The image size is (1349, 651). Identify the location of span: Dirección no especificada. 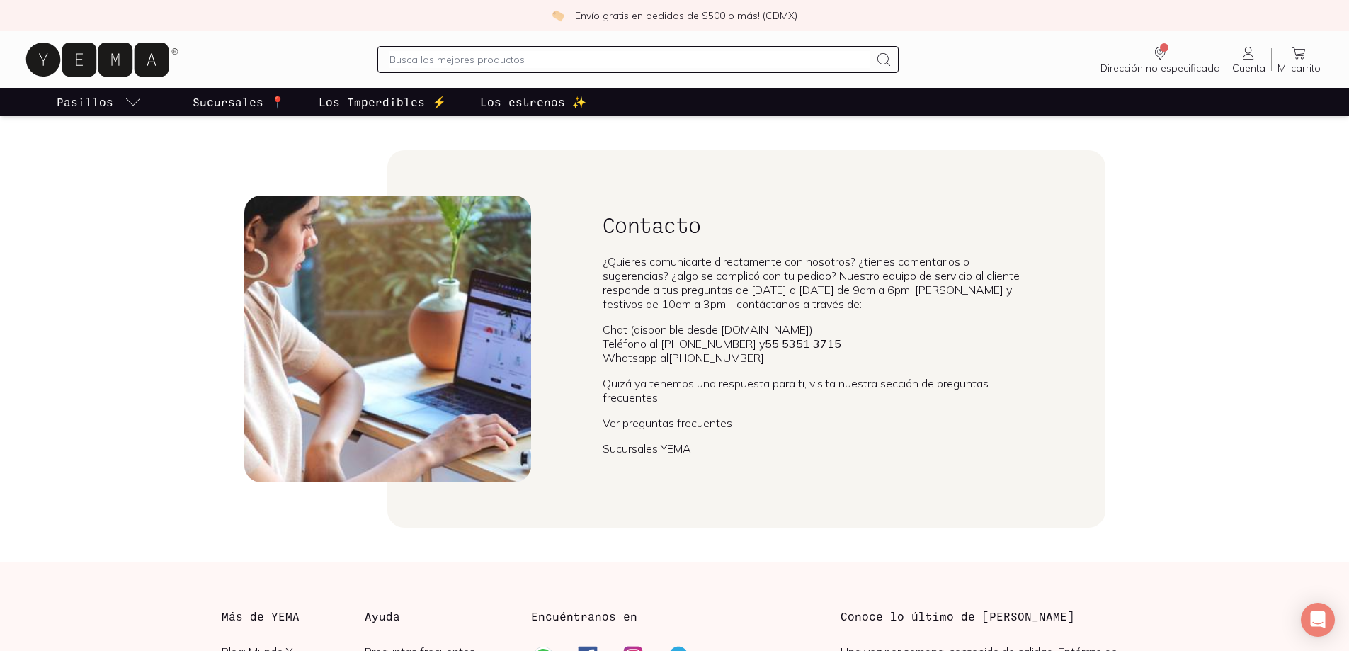
(1160, 68).